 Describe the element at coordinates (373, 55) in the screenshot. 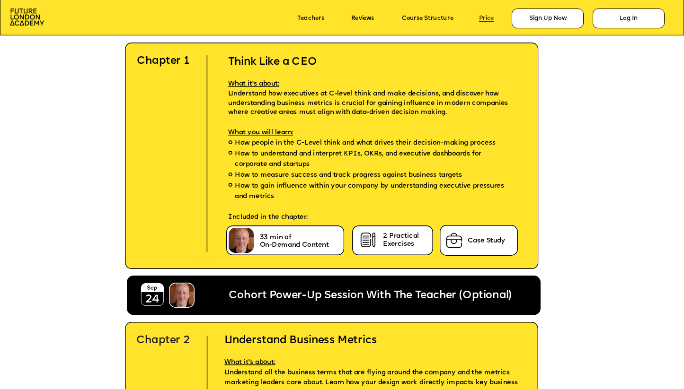

I see `h2: Think Like a CEO` at that location.